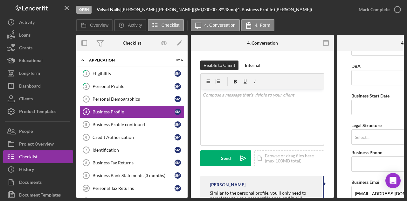 Image resolution: width=407 pixels, height=201 pixels. What do you see at coordinates (86, 86) in the screenshot?
I see `tspan: 2` at bounding box center [86, 86].